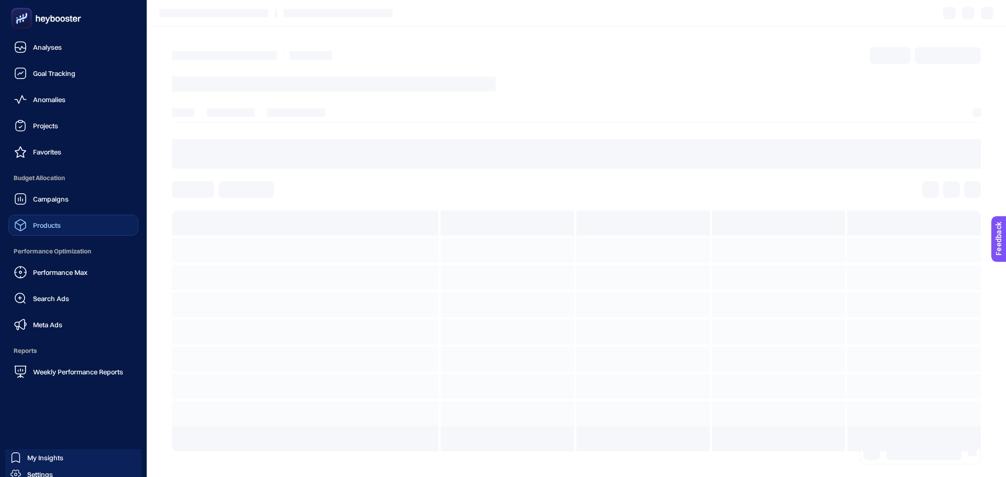 This screenshot has width=1006, height=477. Describe the element at coordinates (73, 251) in the screenshot. I see `span: Performance Optimization` at that location.